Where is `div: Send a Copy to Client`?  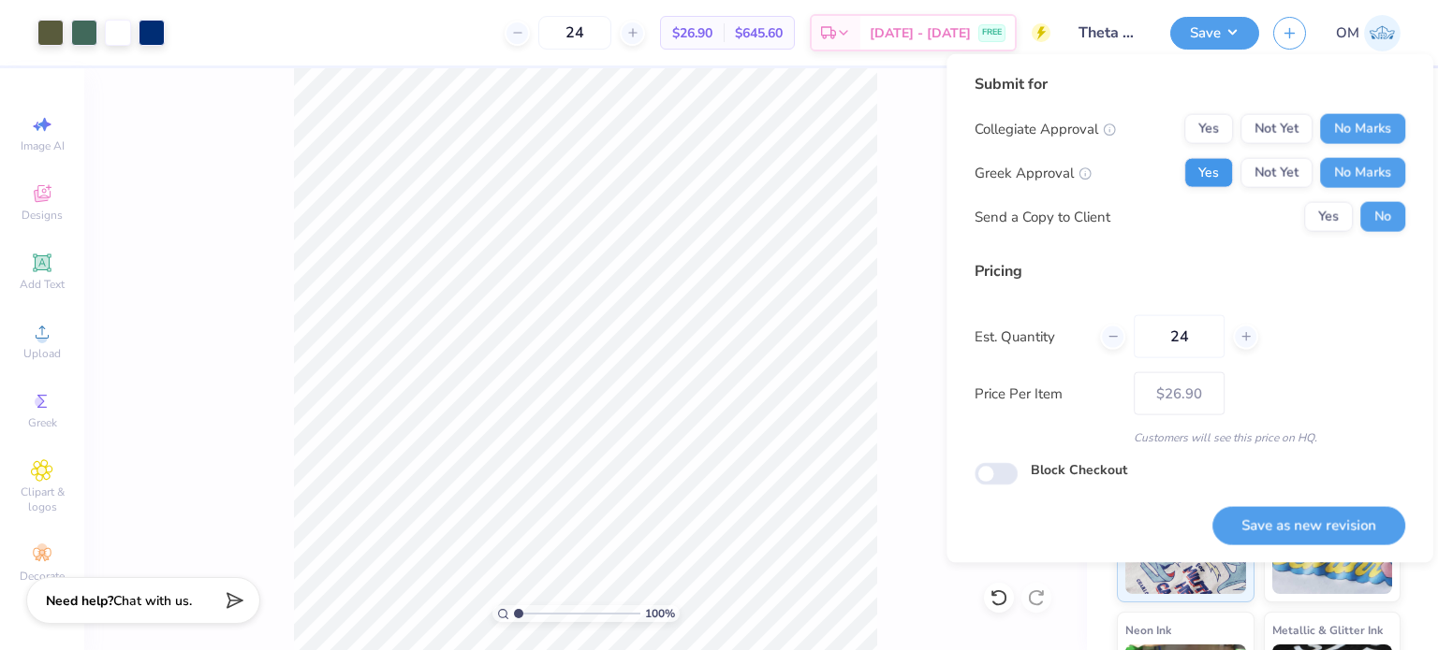 div: Send a Copy to Client is located at coordinates (1042, 216).